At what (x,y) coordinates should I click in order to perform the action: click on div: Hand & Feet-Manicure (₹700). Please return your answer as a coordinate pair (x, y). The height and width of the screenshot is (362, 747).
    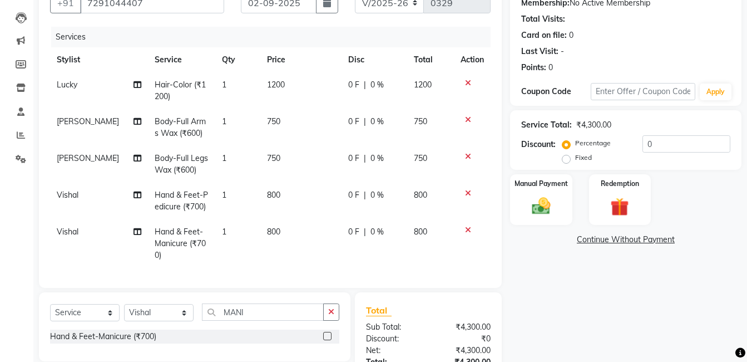
    Looking at the image, I should click on (103, 336).